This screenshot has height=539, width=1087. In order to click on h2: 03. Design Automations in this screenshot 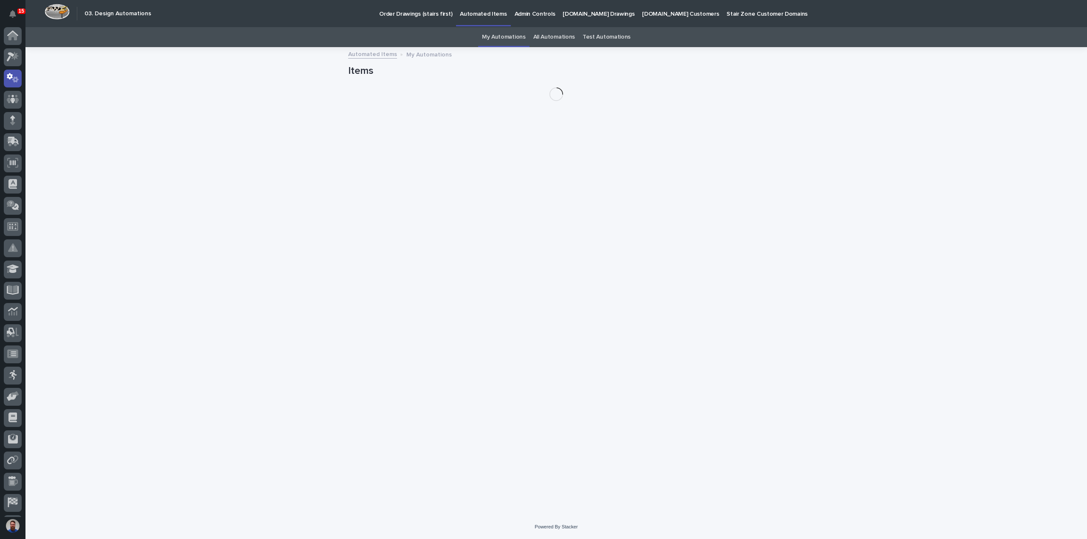, I will do `click(118, 14)`.